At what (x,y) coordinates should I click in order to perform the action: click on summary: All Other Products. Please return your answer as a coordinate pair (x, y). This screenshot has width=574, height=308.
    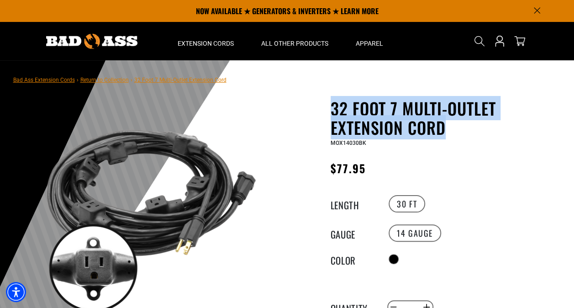
    Looking at the image, I should click on (294, 41).